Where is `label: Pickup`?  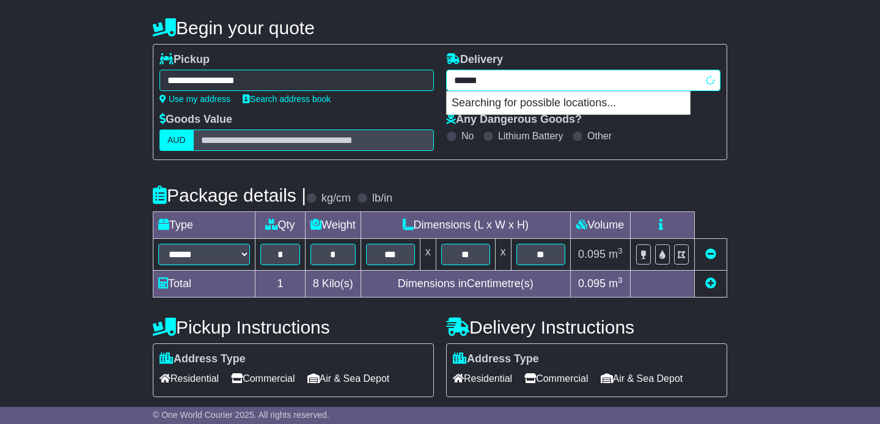 label: Pickup is located at coordinates (185, 60).